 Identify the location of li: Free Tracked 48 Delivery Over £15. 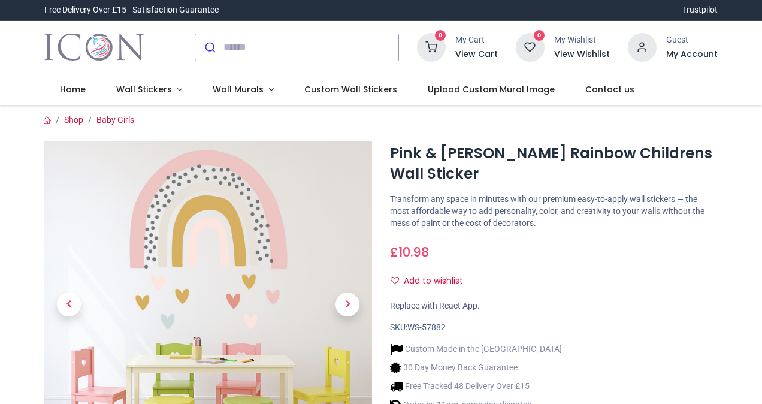
(476, 386).